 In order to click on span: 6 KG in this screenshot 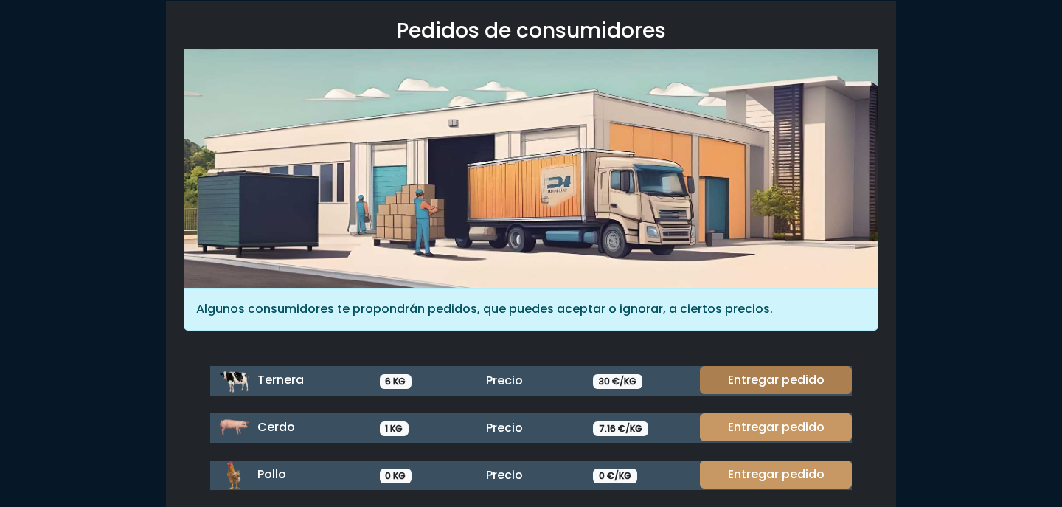, I will do `click(396, 381)`.